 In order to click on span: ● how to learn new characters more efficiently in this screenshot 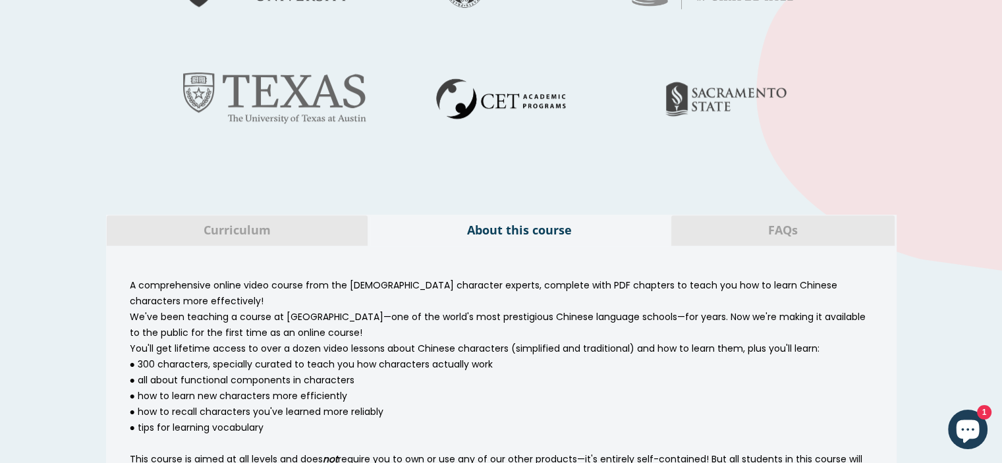, I will do `click(238, 396)`.